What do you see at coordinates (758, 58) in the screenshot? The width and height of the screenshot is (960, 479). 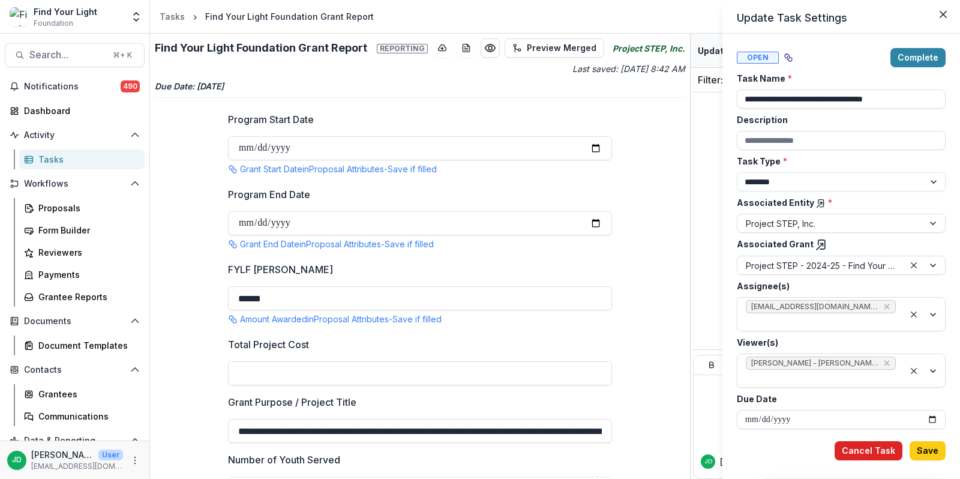 I see `span: Open` at bounding box center [758, 58].